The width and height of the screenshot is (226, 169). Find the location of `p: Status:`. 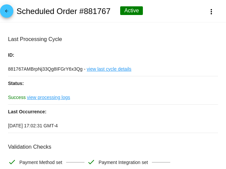

p: Status: is located at coordinates (113, 83).